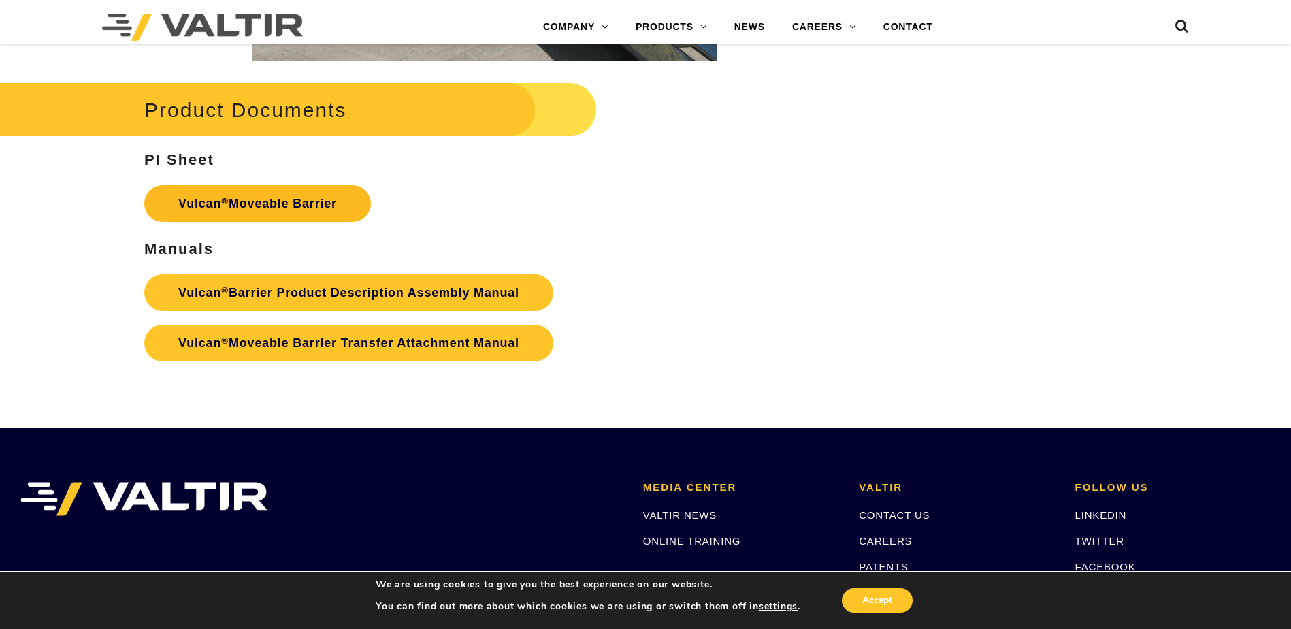 Image resolution: width=1291 pixels, height=629 pixels. I want to click on a: NEWS, so click(749, 27).